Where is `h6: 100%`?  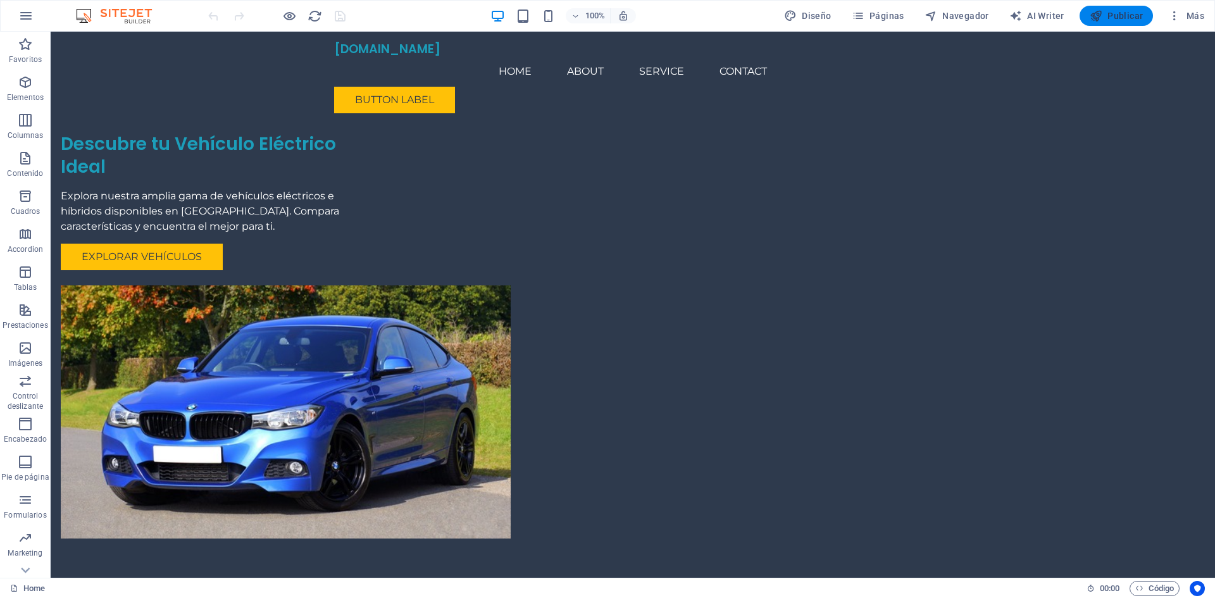 h6: 100% is located at coordinates (595, 16).